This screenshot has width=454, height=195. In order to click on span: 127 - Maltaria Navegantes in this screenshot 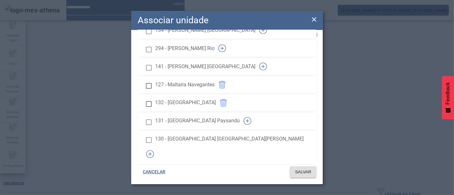, I will do `click(185, 85)`.